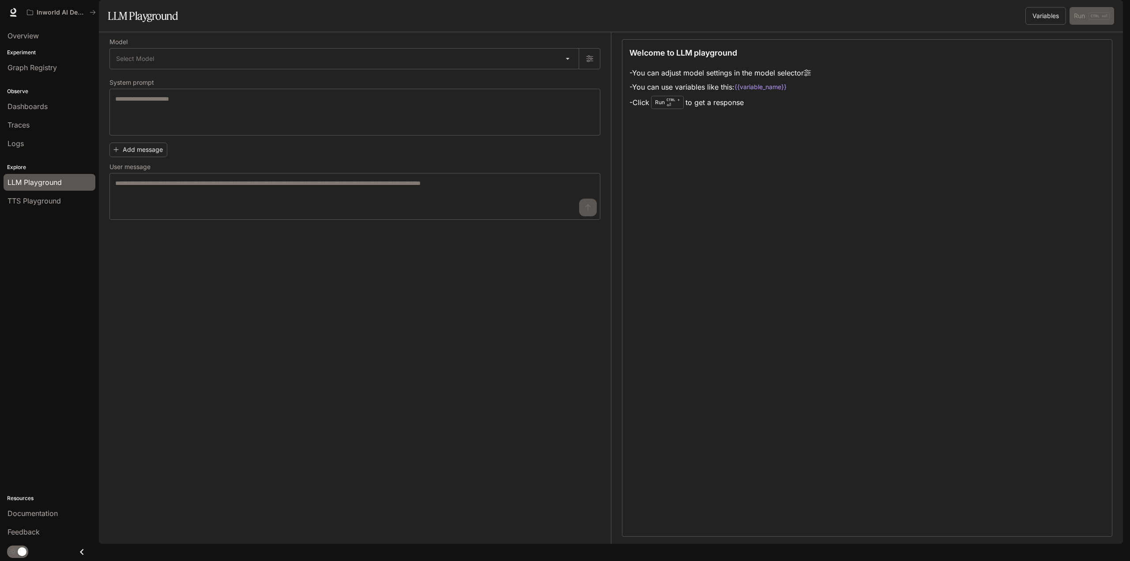 This screenshot has width=1130, height=561. What do you see at coordinates (720, 102) in the screenshot?
I see `li: - Click to get a response` at bounding box center [720, 102].